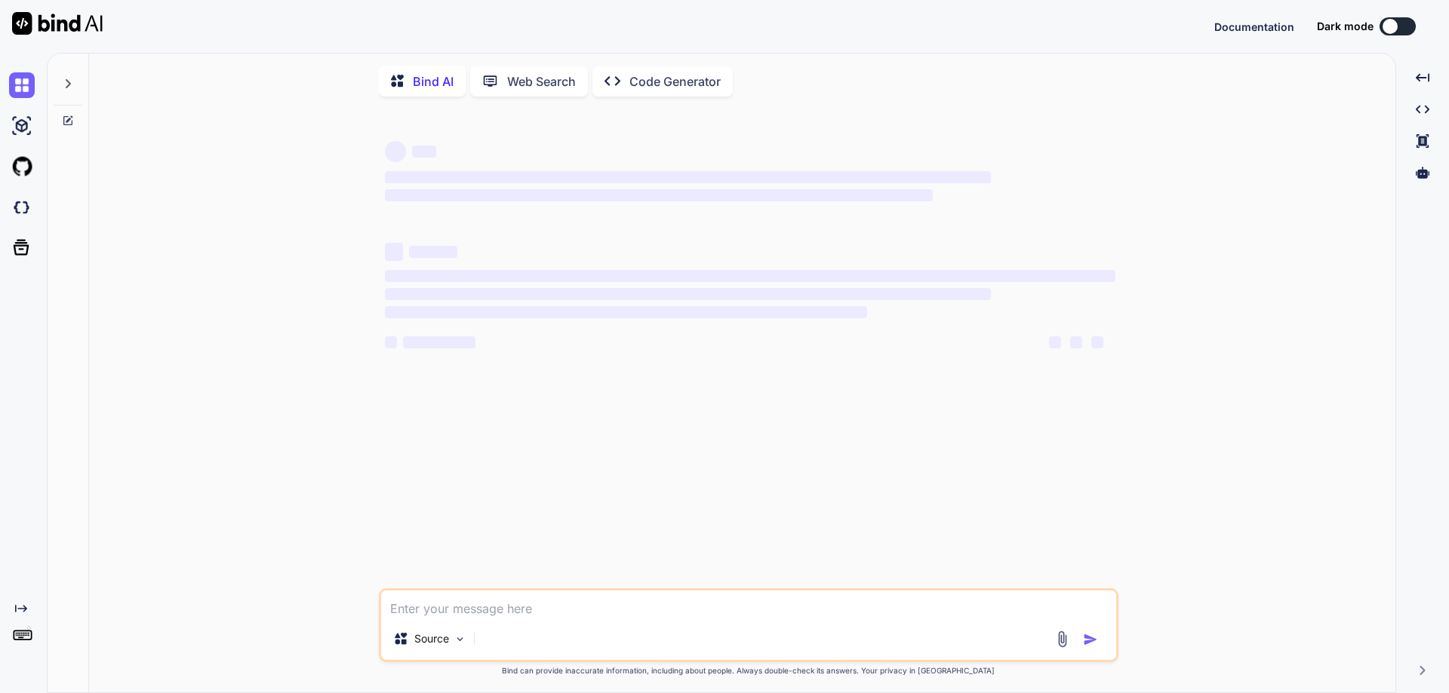 The height and width of the screenshot is (693, 1449). I want to click on p: Bind AI, so click(433, 81).